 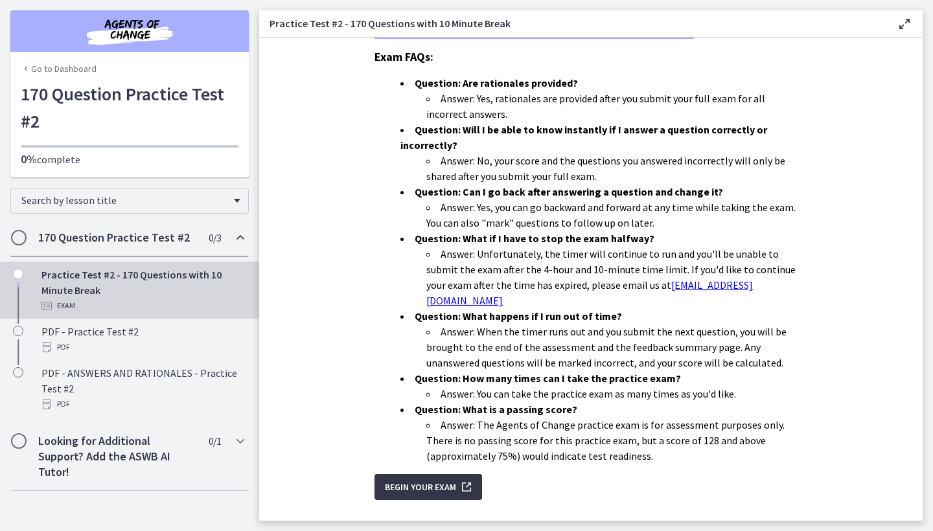 I want to click on div: PDF - Practice Test #2, so click(x=142, y=339).